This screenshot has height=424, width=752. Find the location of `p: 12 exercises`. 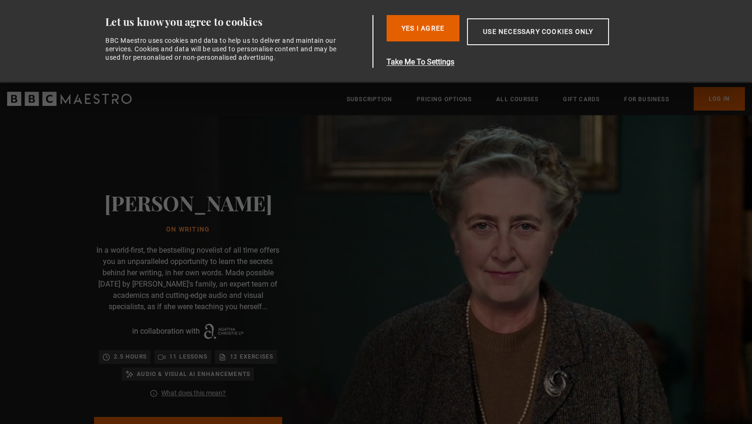

p: 12 exercises is located at coordinates (252, 356).